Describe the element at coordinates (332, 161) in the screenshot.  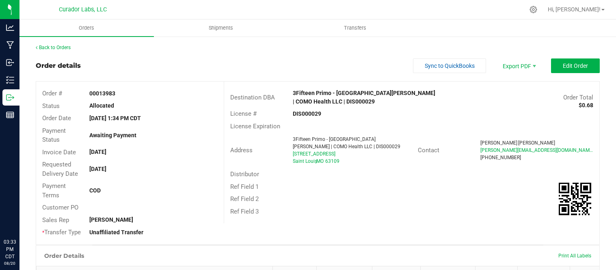
I see `span: 63109` at that location.